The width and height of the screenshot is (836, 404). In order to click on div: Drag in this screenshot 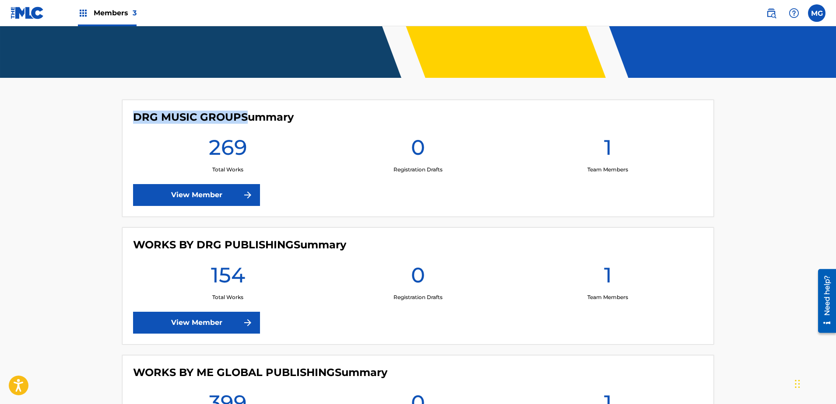, I will do `click(798, 384)`.